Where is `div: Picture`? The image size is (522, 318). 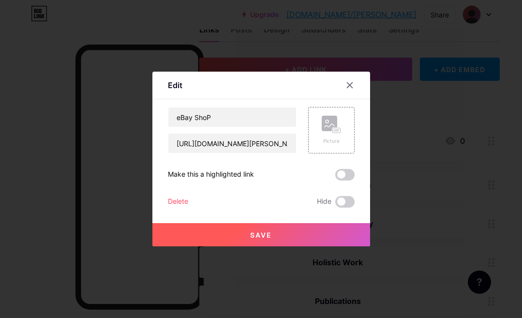
div: Picture is located at coordinates (331, 141).